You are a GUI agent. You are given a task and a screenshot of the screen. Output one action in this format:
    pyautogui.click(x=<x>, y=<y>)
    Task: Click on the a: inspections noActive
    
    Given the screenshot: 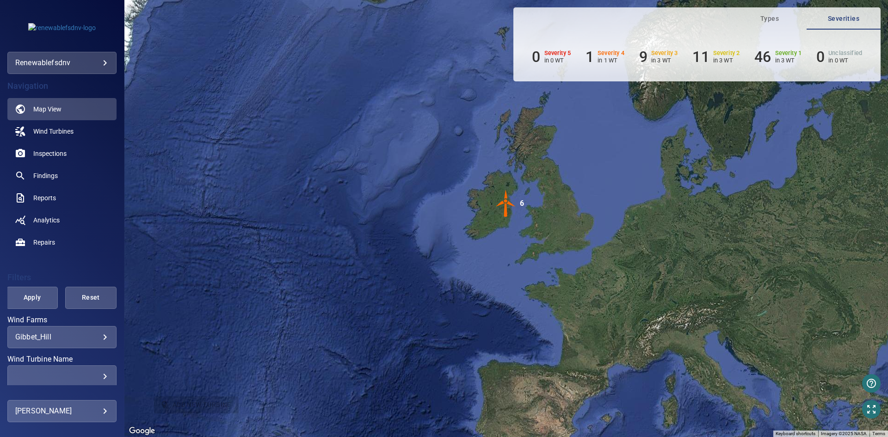 What is the action you would take?
    pyautogui.click(x=62, y=154)
    